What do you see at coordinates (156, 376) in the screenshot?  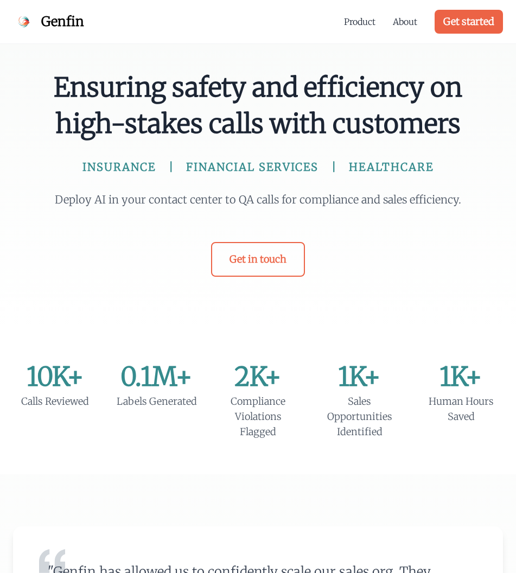 I see `div: 0.1M+` at bounding box center [156, 376].